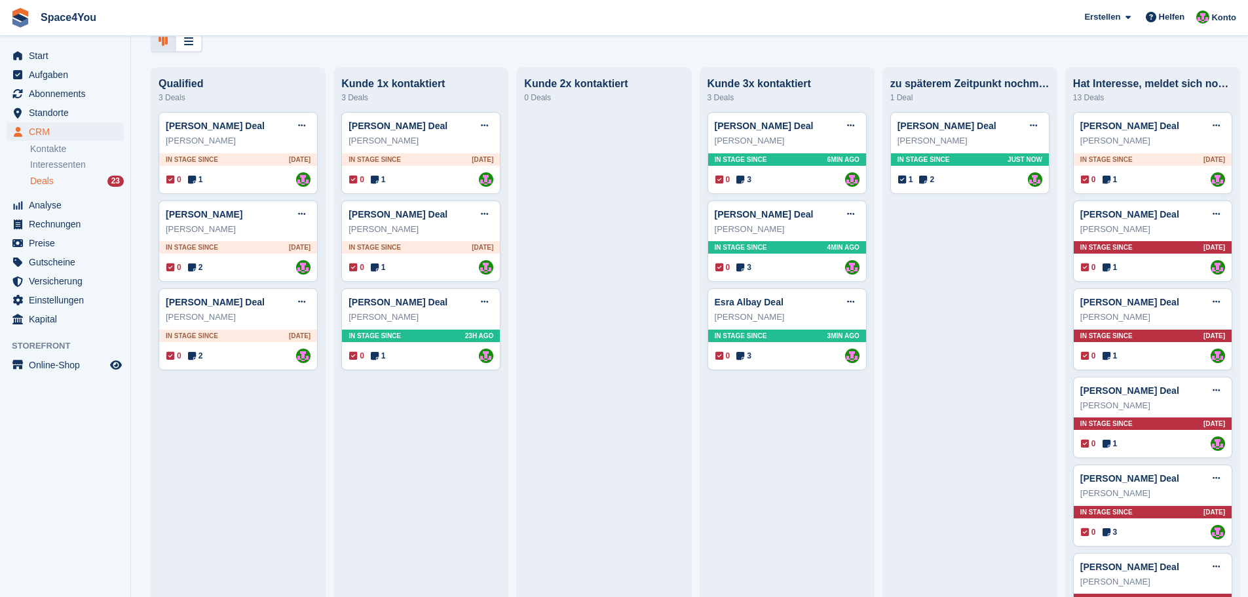 The image size is (1248, 597). I want to click on a: Kontakte, so click(77, 149).